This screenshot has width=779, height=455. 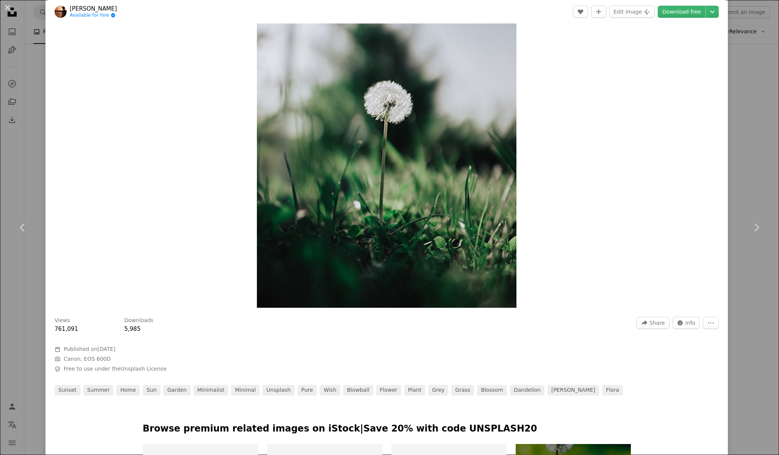 I want to click on button: Canon, EOS 600D, so click(x=87, y=360).